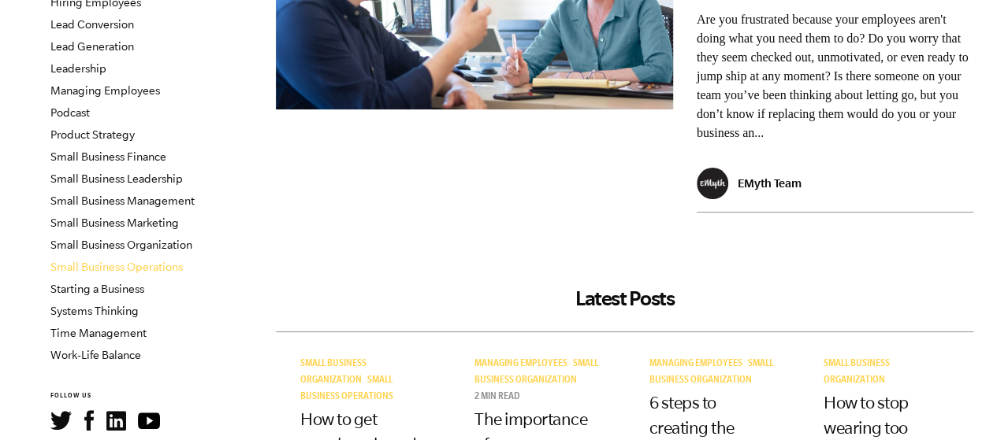  What do you see at coordinates (92, 46) in the screenshot?
I see `a: Lead Generation` at bounding box center [92, 46].